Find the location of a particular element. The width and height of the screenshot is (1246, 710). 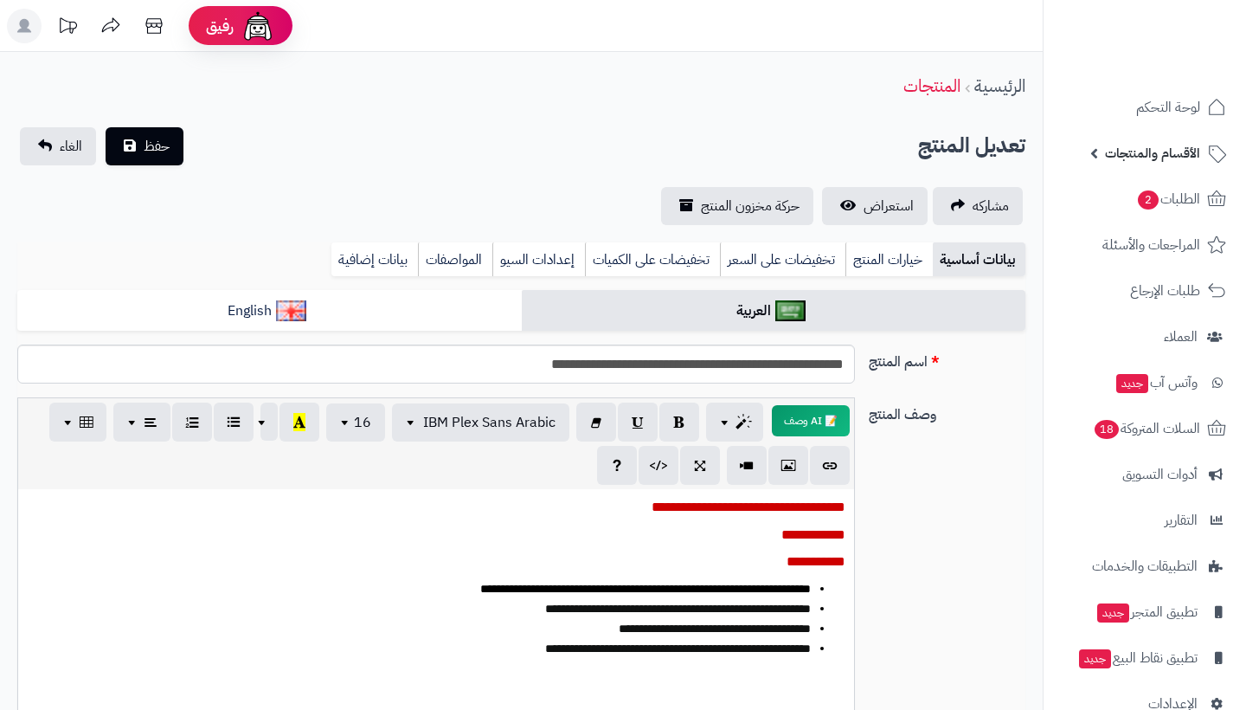

a: بيانات أساسية is located at coordinates (979, 260).